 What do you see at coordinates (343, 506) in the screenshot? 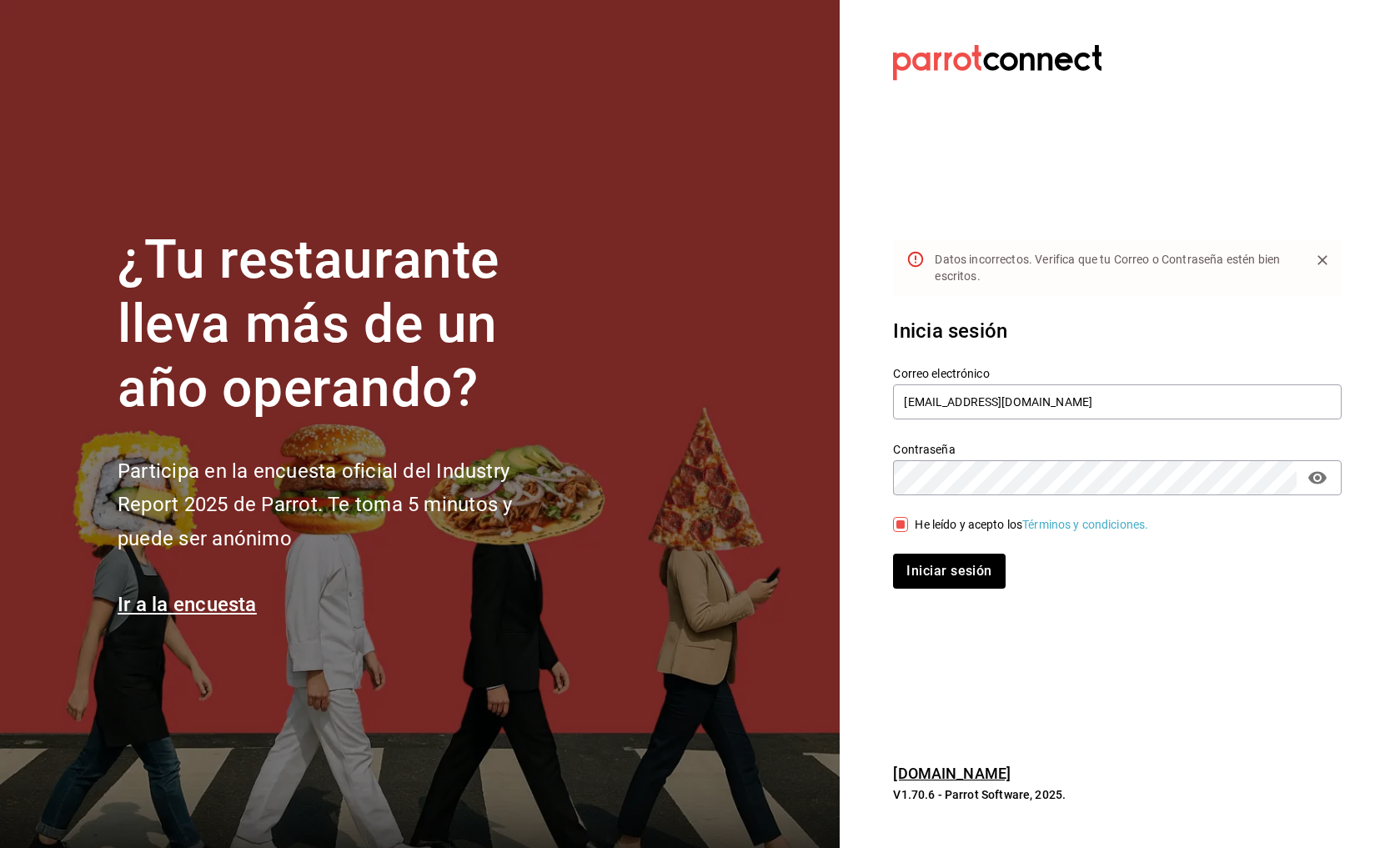
I see `h2: Participa en la encuesta oficial del Industry Report 2025 de Parrot. Te toma 5 minutos y puede se...` at bounding box center [343, 506].